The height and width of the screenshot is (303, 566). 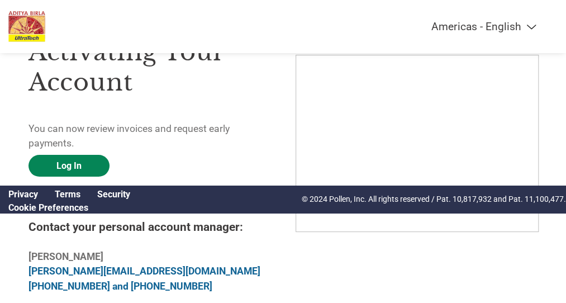 I want to click on a: Privacy, so click(x=23, y=194).